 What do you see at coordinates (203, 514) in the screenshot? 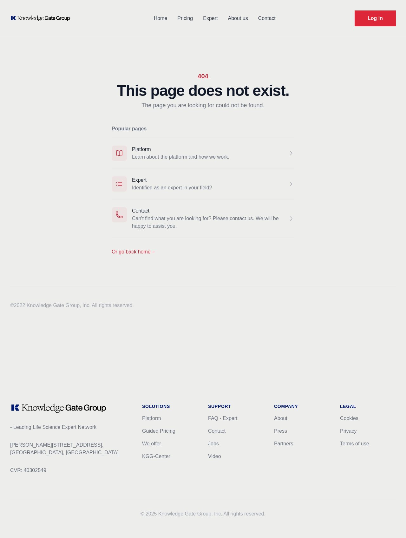
I see `p: 2025 Knowledge Gate Group, Inc. All rights reserved.` at bounding box center [203, 514].